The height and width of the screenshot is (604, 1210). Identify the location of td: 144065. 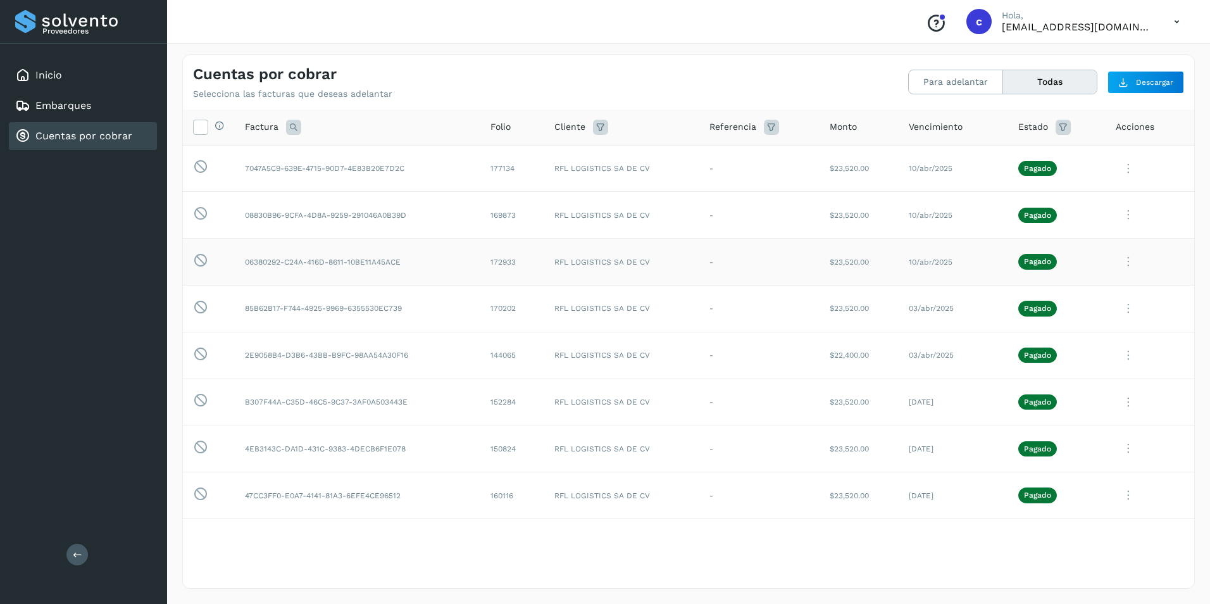
(513, 355).